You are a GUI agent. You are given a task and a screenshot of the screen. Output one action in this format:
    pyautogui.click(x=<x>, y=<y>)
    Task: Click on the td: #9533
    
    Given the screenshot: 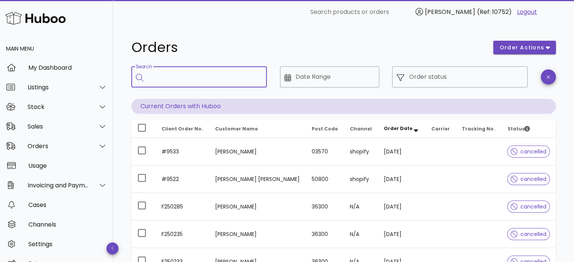 What is the action you would take?
    pyautogui.click(x=182, y=152)
    